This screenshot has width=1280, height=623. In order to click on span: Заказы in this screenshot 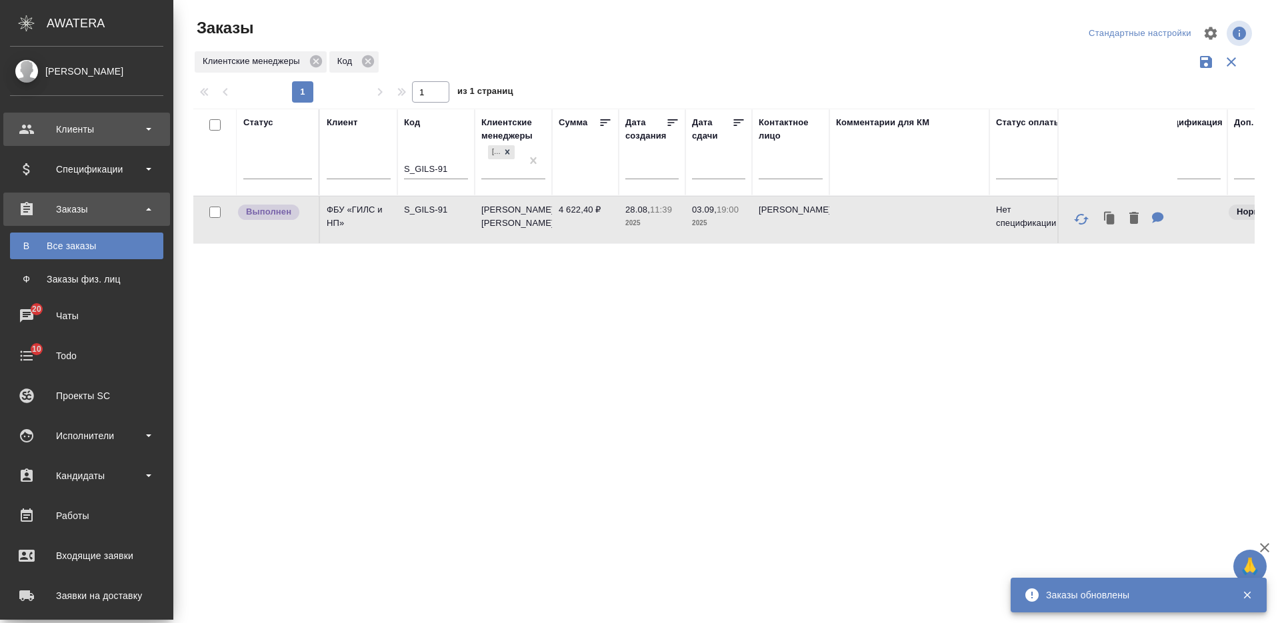, I will do `click(223, 28)`.